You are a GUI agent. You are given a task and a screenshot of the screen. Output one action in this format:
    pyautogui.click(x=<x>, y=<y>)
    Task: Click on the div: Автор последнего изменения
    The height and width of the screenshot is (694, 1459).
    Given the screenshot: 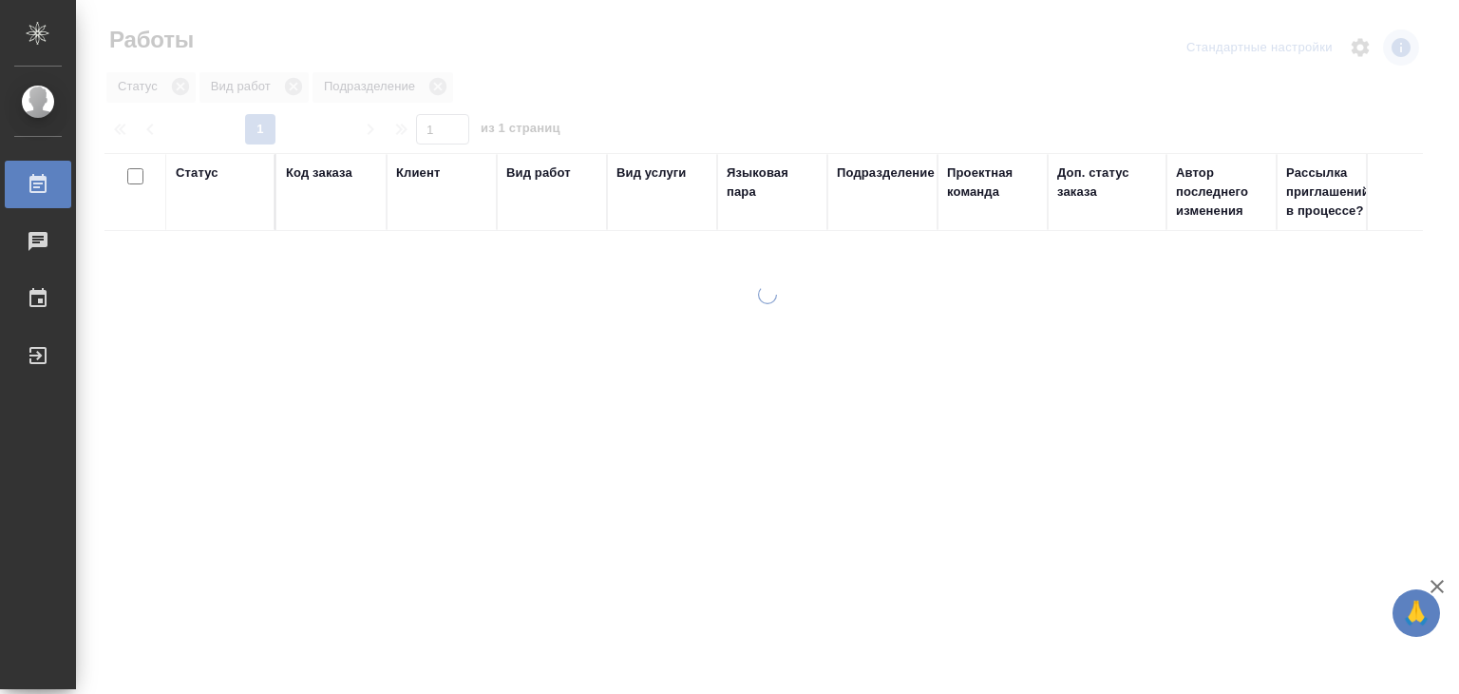 What is the action you would take?
    pyautogui.click(x=1222, y=192)
    